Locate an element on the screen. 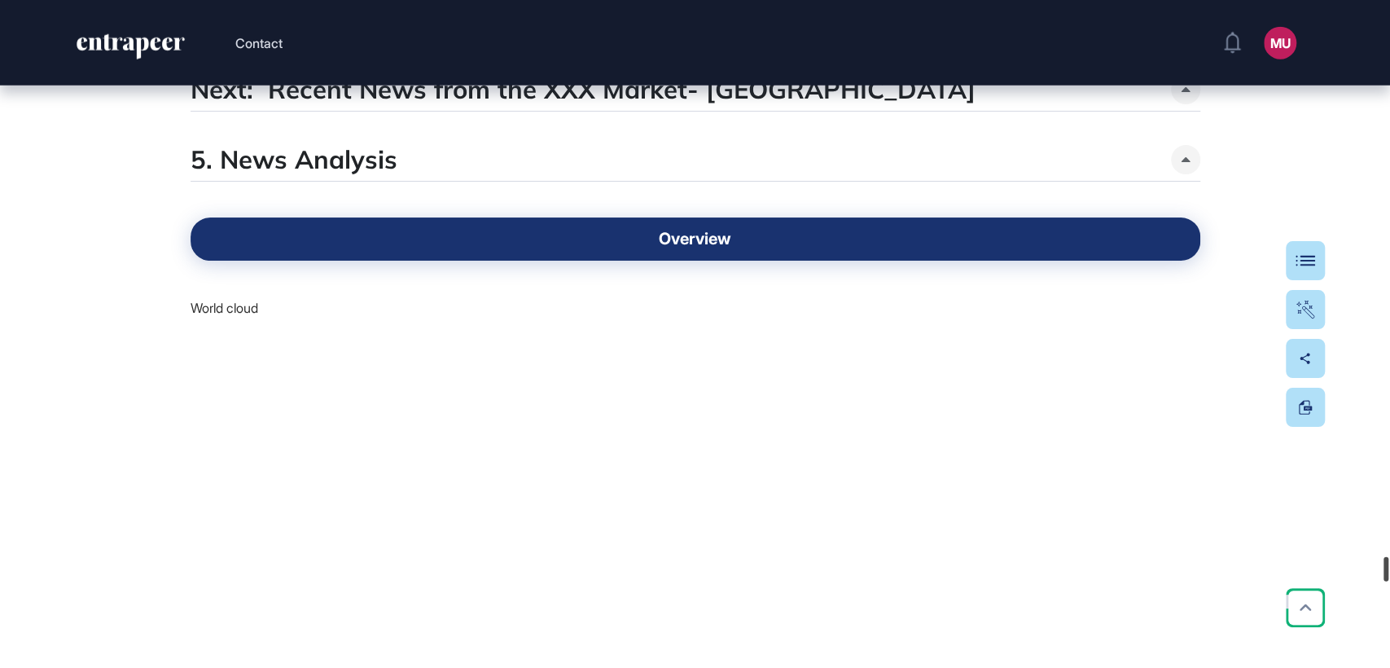 The width and height of the screenshot is (1390, 668). a: entrapeer-logo is located at coordinates (130, 50).